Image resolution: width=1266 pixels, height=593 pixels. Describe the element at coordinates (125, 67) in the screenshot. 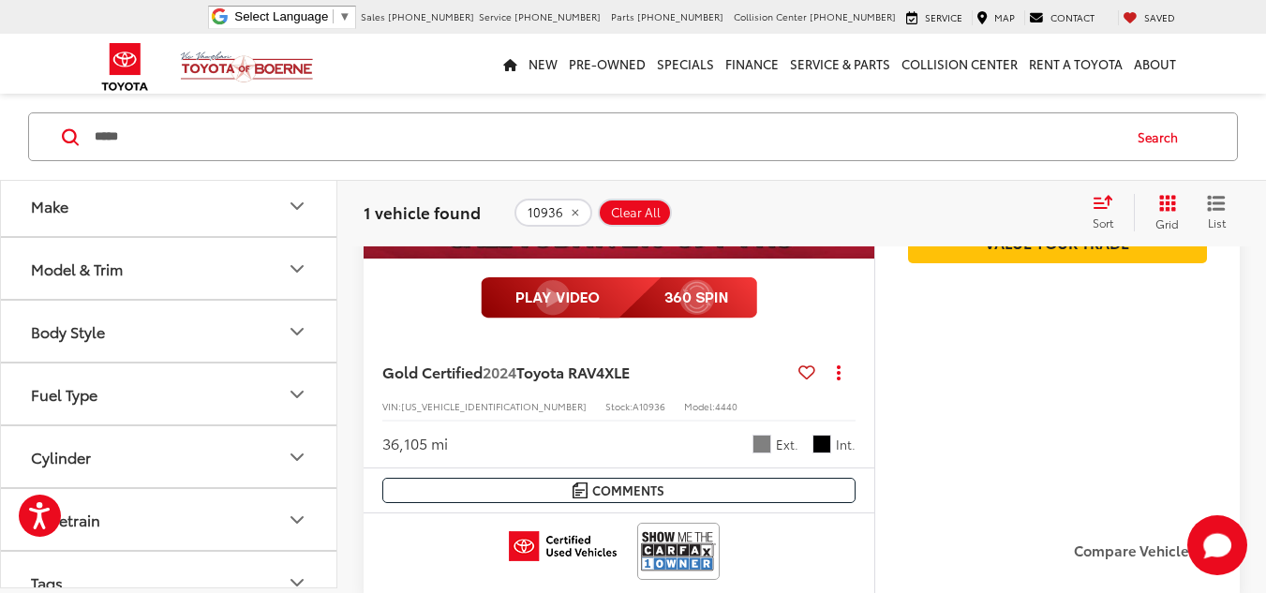

I see `img: Toyota` at that location.